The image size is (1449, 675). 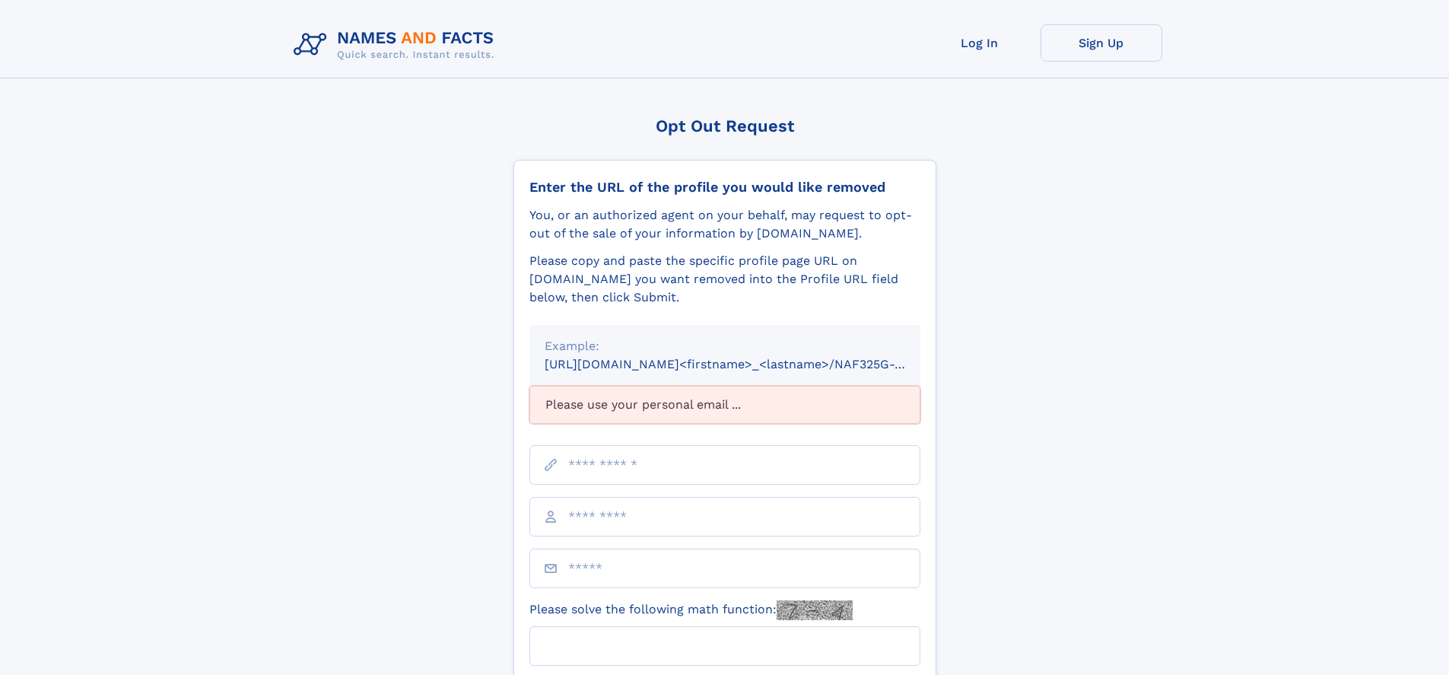 What do you see at coordinates (979, 43) in the screenshot?
I see `a: Log In` at bounding box center [979, 43].